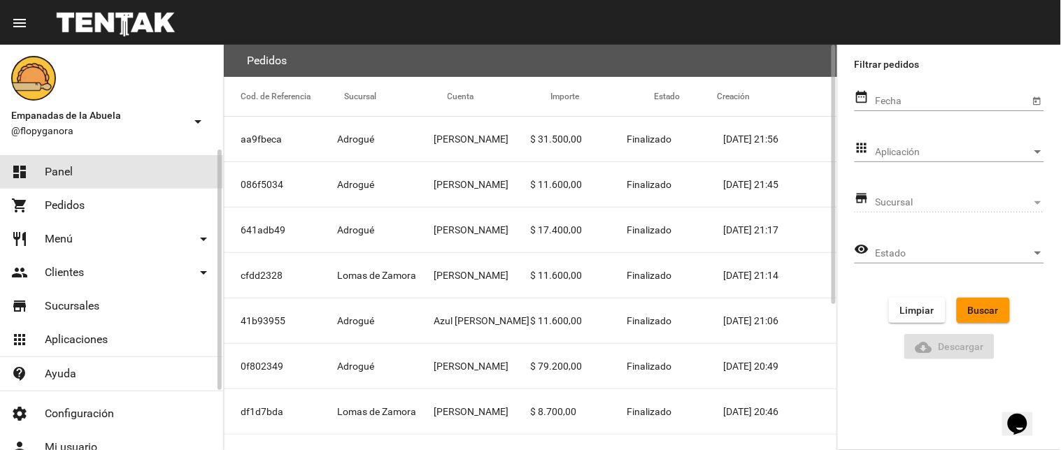 Image resolution: width=1061 pixels, height=450 pixels. What do you see at coordinates (959, 203) in the screenshot?
I see `mat-select: Sucursal` at bounding box center [959, 203].